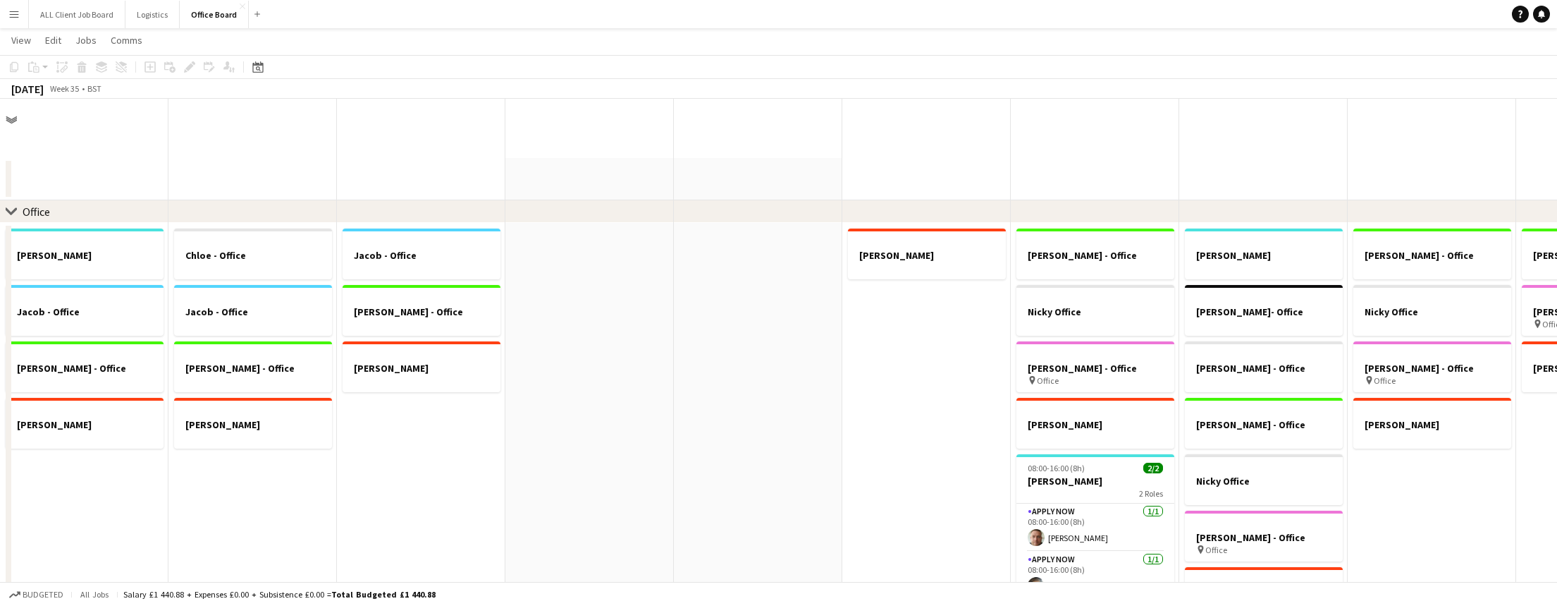  Describe the element at coordinates (253, 254) in the screenshot. I see `app-job-card: Chloe - Office` at that location.